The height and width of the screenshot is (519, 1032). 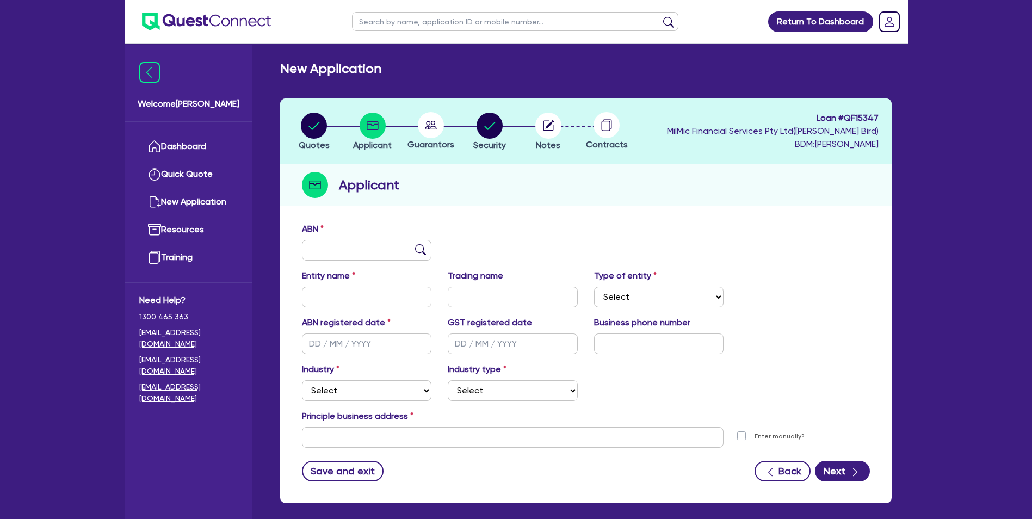 What do you see at coordinates (420, 250) in the screenshot?
I see `img: abn-lookup icon` at bounding box center [420, 250].